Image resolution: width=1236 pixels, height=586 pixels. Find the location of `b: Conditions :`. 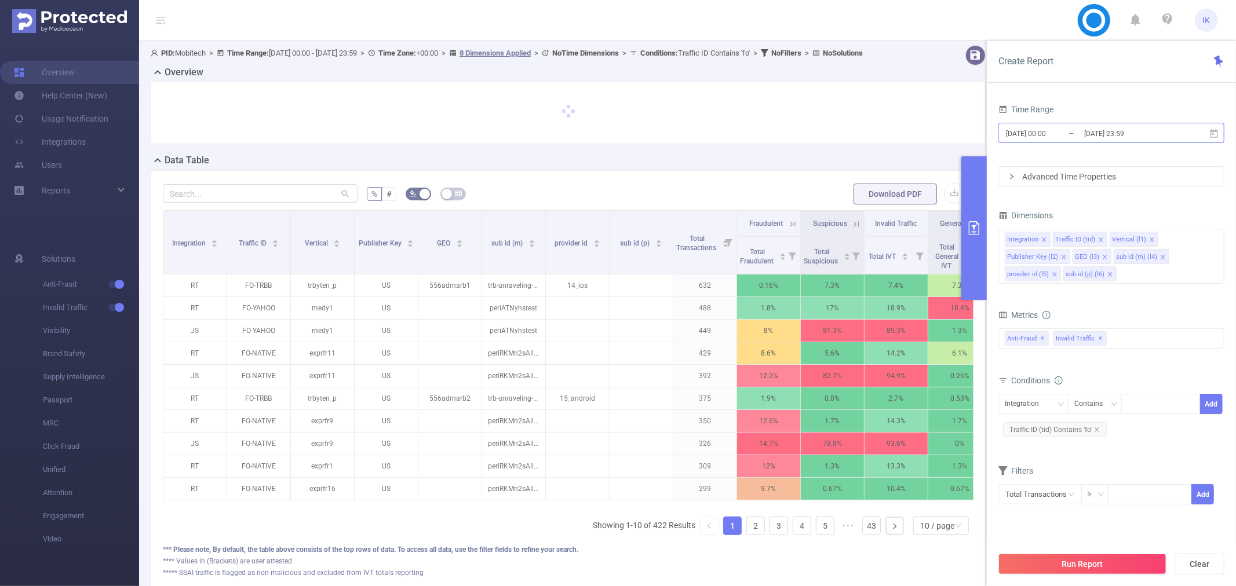

b: Conditions : is located at coordinates (659, 53).